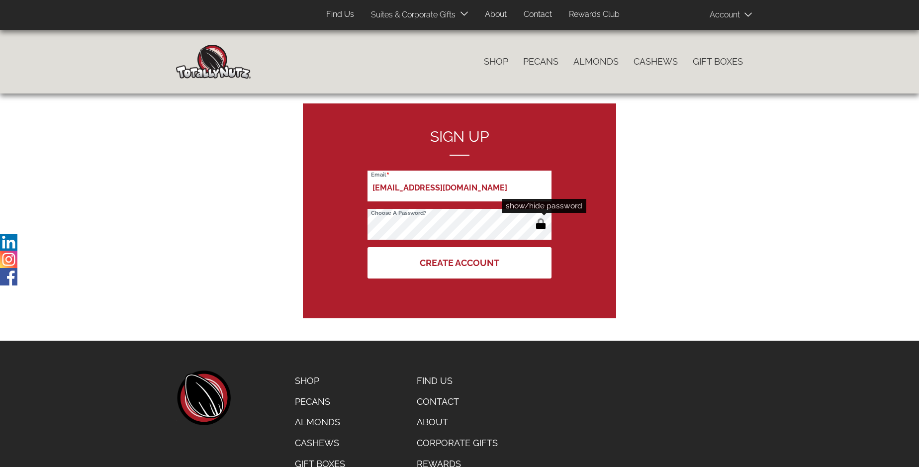 Image resolution: width=919 pixels, height=467 pixels. What do you see at coordinates (717, 62) in the screenshot?
I see `a: Gift Boxes` at bounding box center [717, 62].